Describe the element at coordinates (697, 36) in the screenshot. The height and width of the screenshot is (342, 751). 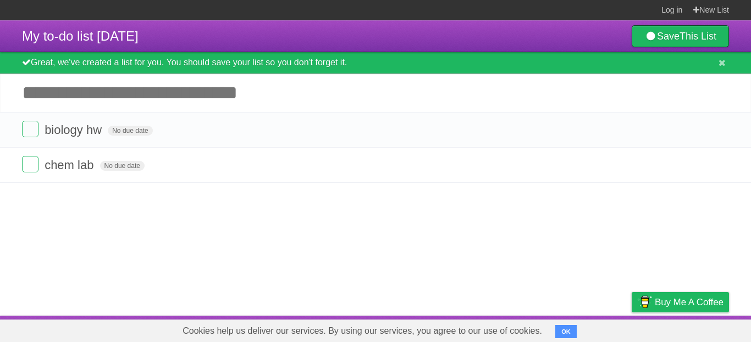
I see `b: This List` at that location.